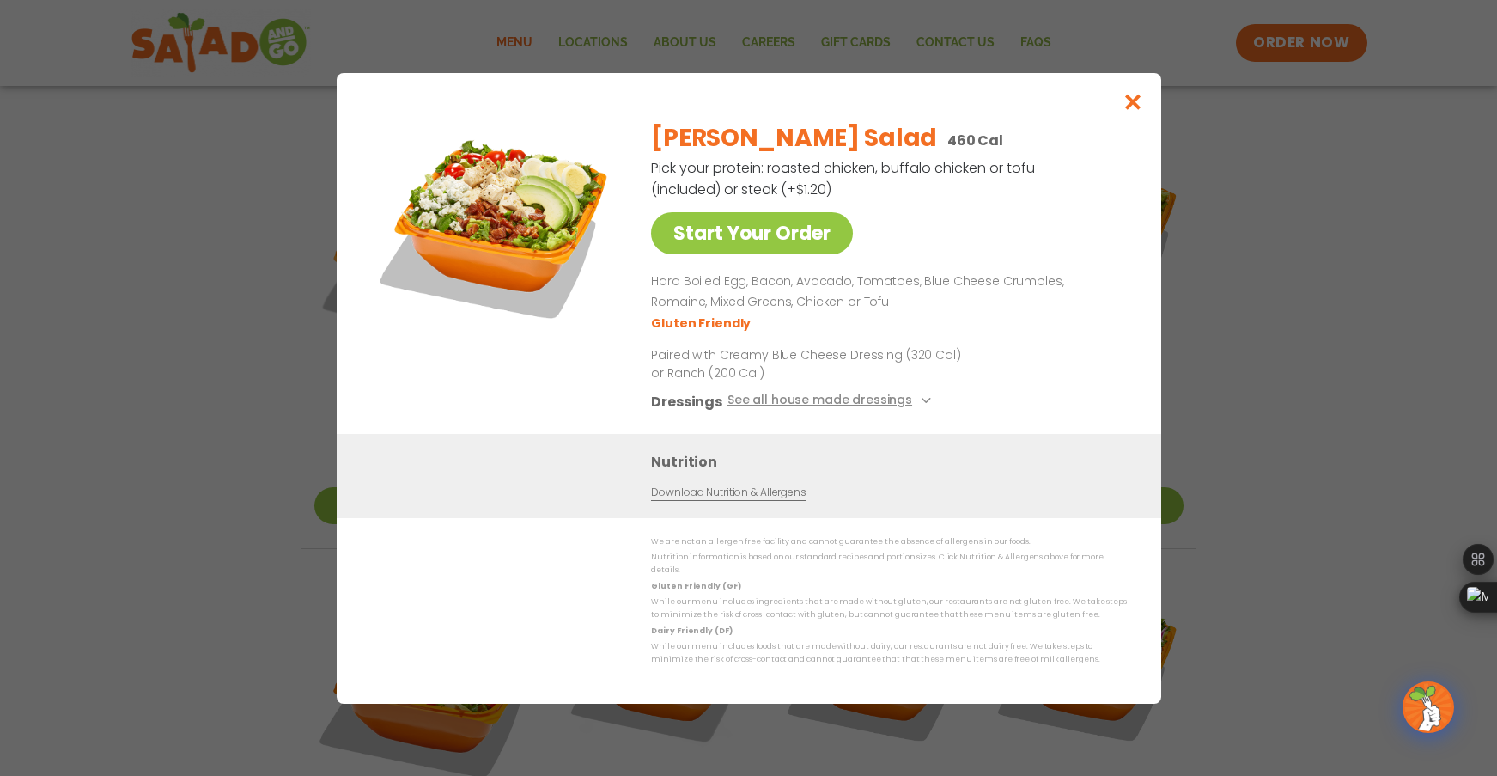 The width and height of the screenshot is (1497, 776). Describe the element at coordinates (752, 233) in the screenshot. I see `a: Start Your Order` at that location.